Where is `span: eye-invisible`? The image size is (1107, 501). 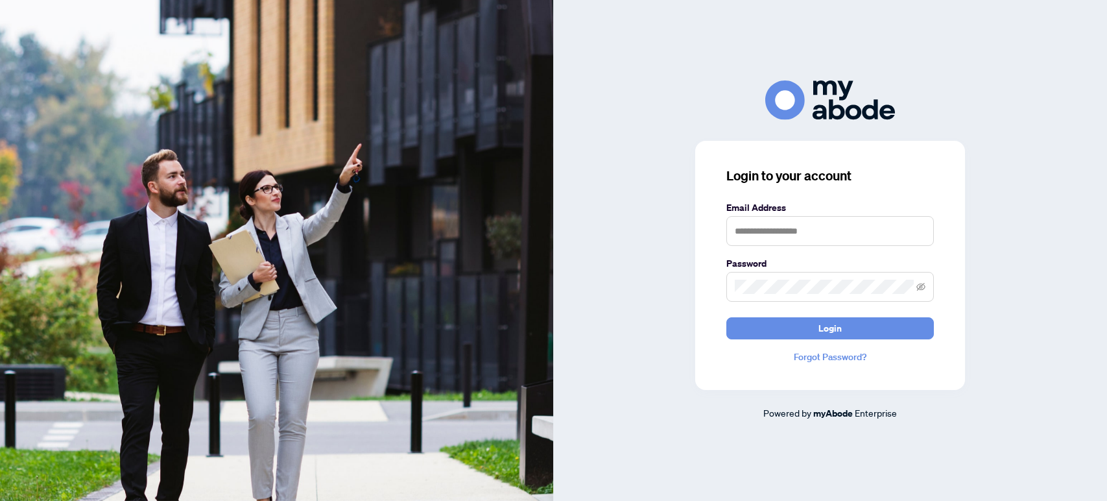 span: eye-invisible is located at coordinates (921, 287).